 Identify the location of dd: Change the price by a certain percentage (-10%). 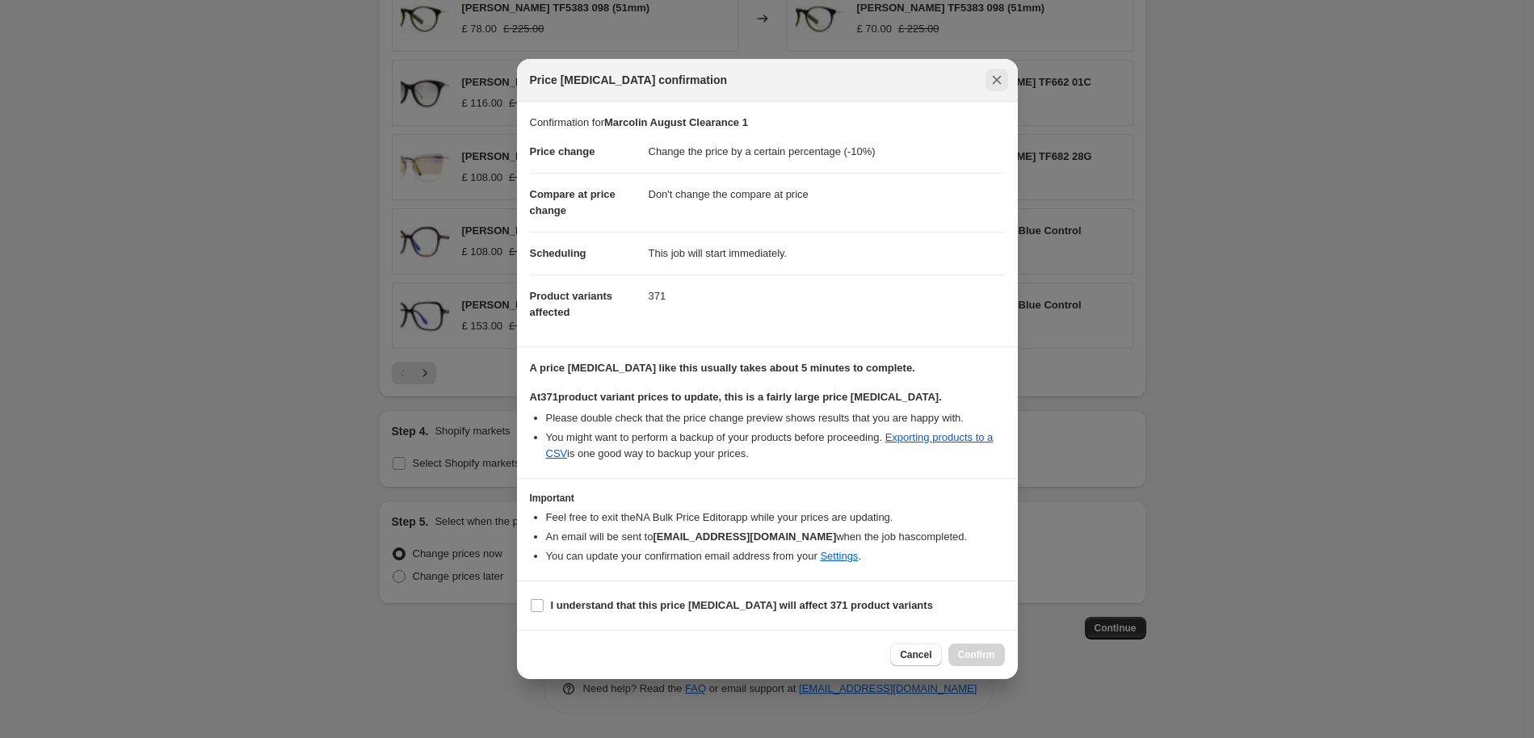
(826, 152).